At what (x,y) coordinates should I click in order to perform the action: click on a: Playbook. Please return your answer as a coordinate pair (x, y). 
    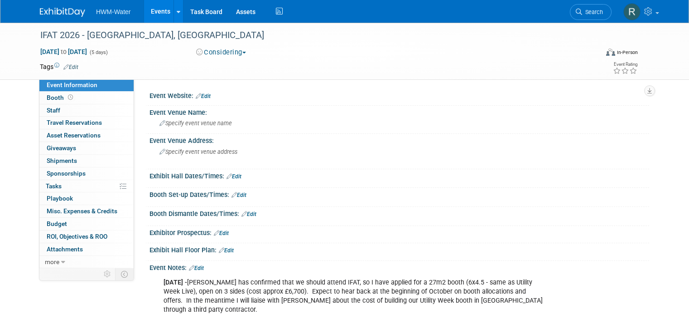
    Looking at the image, I should click on (87, 198).